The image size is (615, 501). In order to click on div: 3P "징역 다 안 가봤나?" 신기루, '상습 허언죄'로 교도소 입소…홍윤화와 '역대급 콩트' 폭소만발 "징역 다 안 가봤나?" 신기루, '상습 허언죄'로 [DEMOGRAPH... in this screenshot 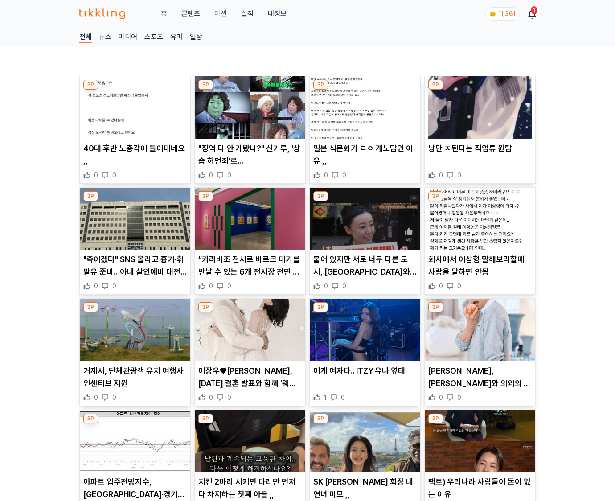, I will do `click(250, 130)`.